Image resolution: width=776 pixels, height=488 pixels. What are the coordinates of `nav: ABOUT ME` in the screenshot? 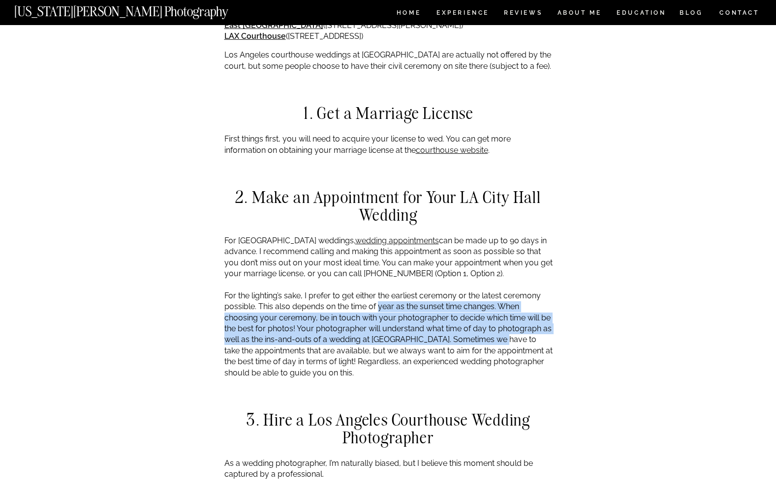 It's located at (579, 14).